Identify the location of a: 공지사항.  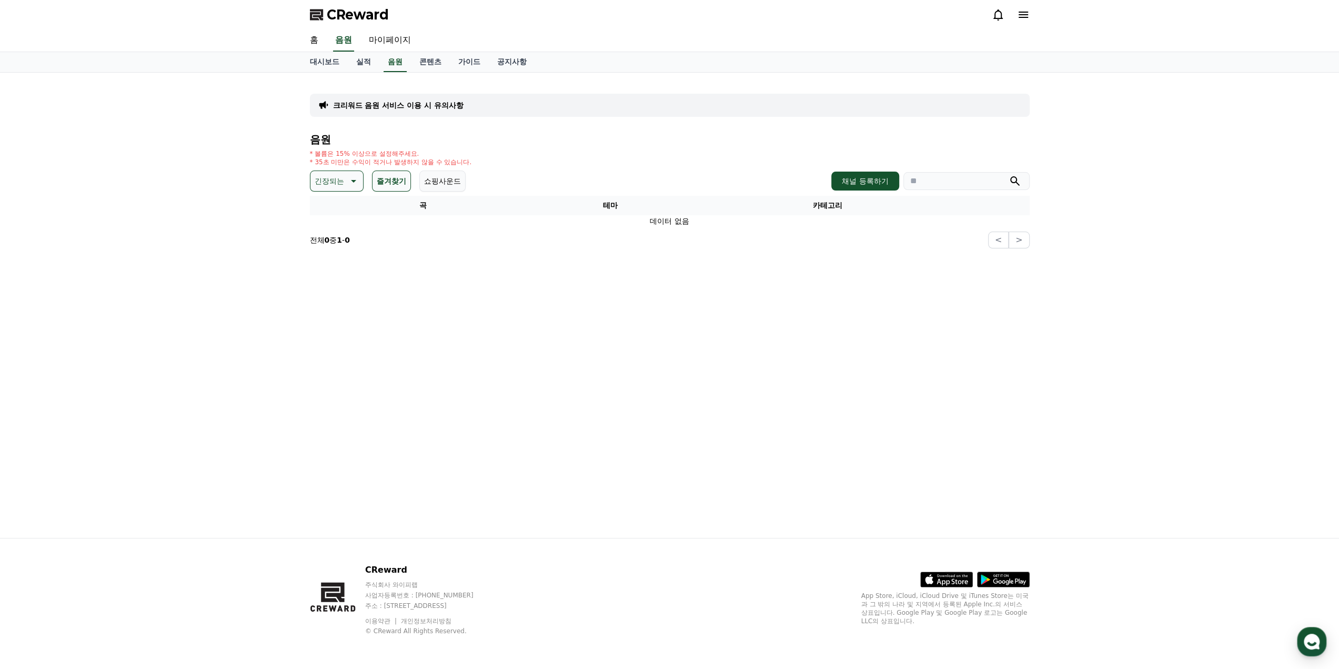
(512, 62).